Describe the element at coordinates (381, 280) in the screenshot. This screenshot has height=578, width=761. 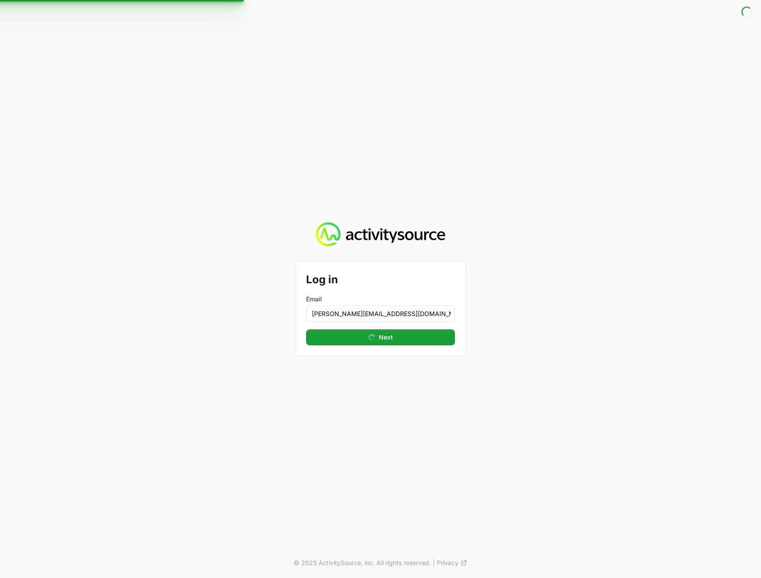
I see `h2: Log in` at that location.